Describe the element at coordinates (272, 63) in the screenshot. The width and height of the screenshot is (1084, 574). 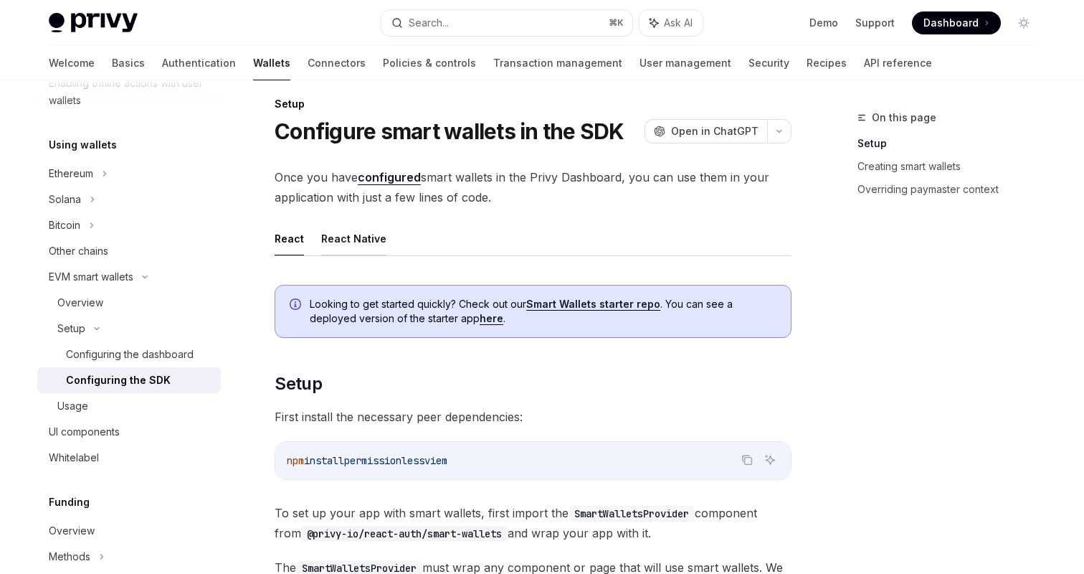
I see `a: Wallets` at that location.